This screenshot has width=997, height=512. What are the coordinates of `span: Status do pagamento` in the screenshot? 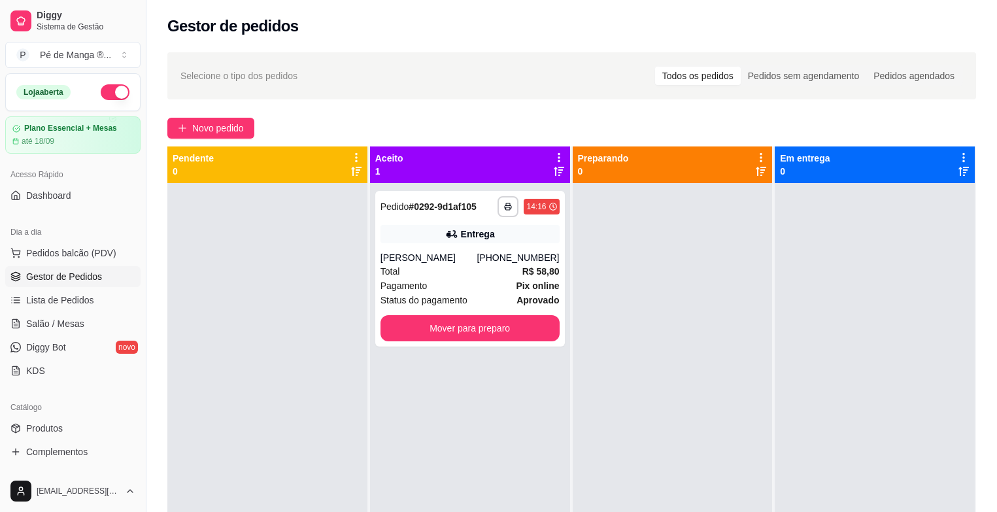 It's located at (424, 300).